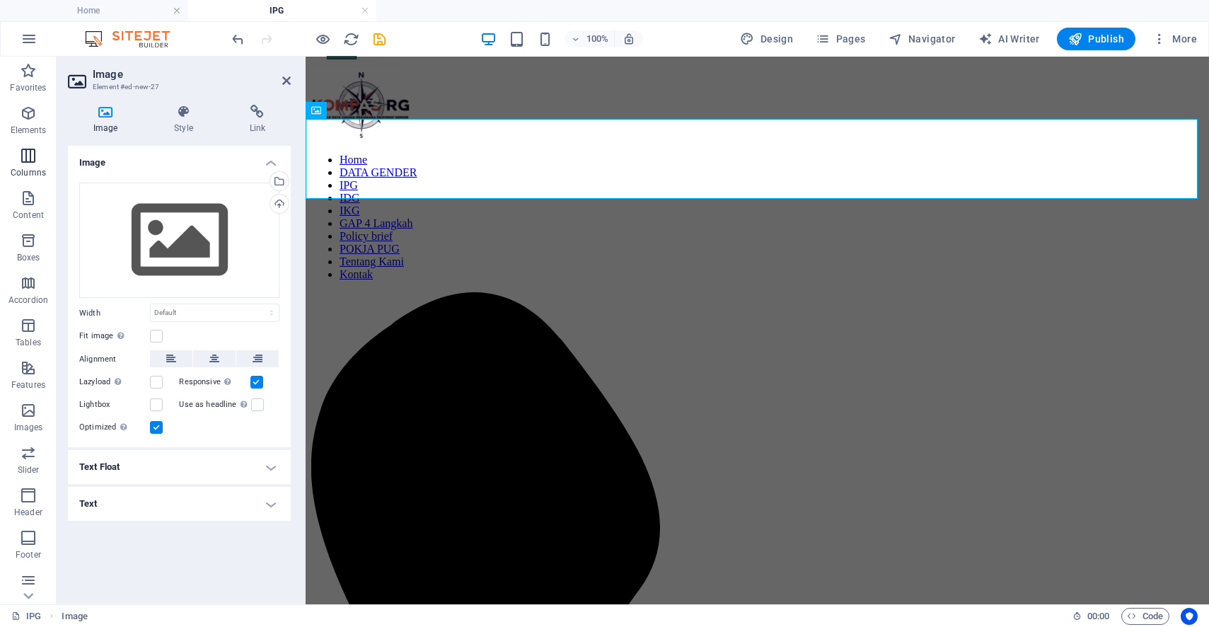  What do you see at coordinates (115, 405) in the screenshot?
I see `label: Lightbox` at bounding box center [115, 405].